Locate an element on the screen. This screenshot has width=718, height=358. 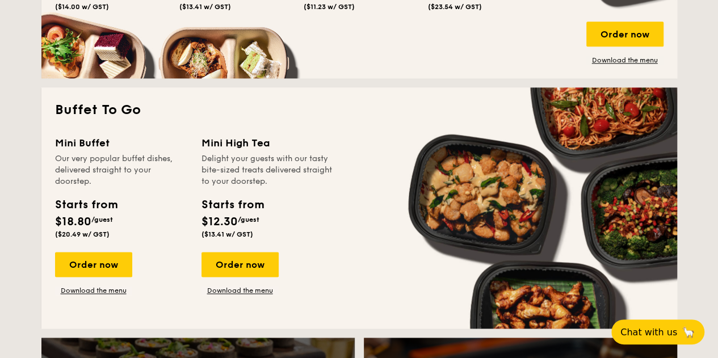
div: Mini High Tea is located at coordinates (268, 143).